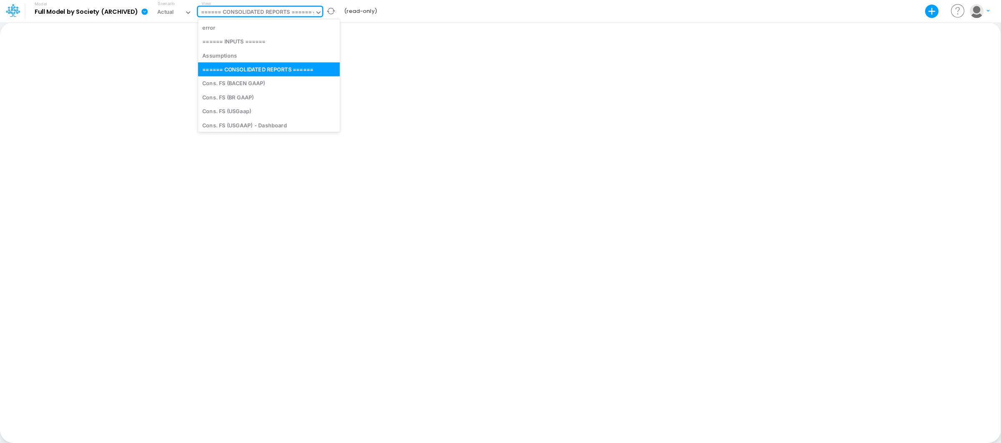 The width and height of the screenshot is (1001, 443). I want to click on label: Scenario, so click(166, 3).